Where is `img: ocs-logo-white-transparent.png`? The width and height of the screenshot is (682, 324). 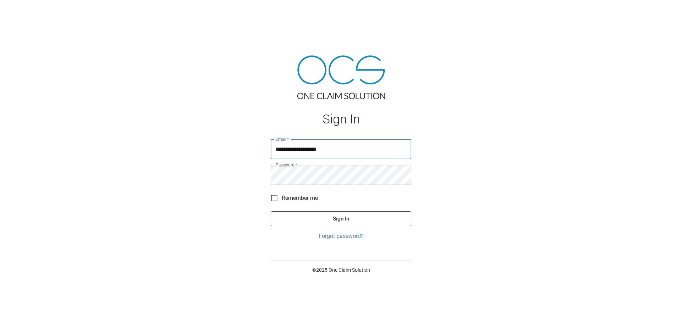 img: ocs-logo-white-transparent.png is located at coordinates (23, 11).